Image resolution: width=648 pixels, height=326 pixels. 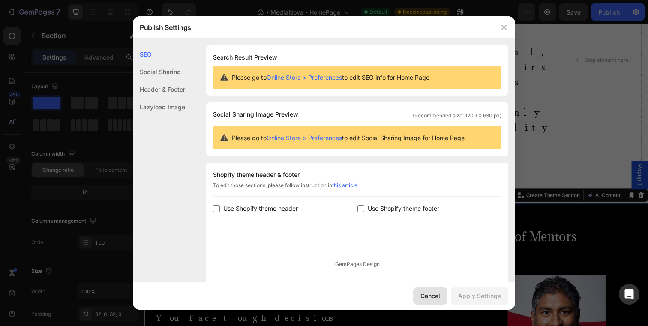 I want to click on div: Drop element here, so click(x=472, y=36).